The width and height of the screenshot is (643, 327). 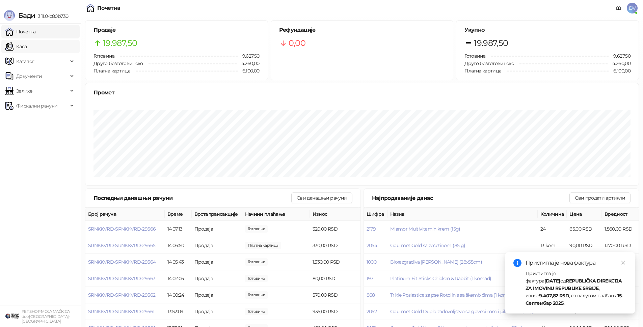 I want to click on td: 14:06:50, so click(x=178, y=246).